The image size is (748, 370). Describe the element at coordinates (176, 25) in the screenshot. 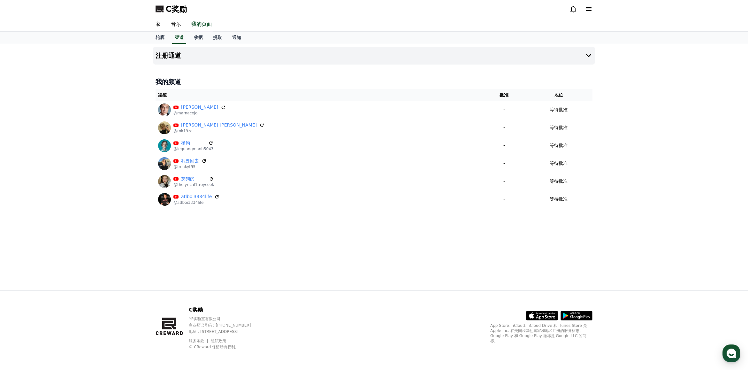

I see `a: 音乐` at that location.